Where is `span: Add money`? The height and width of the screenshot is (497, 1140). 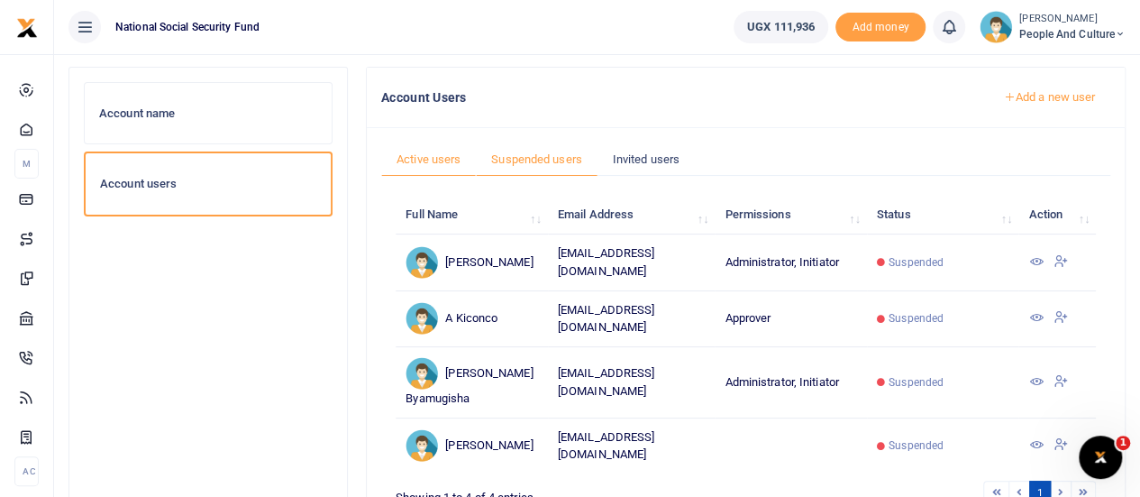 span: Add money is located at coordinates (881, 27).